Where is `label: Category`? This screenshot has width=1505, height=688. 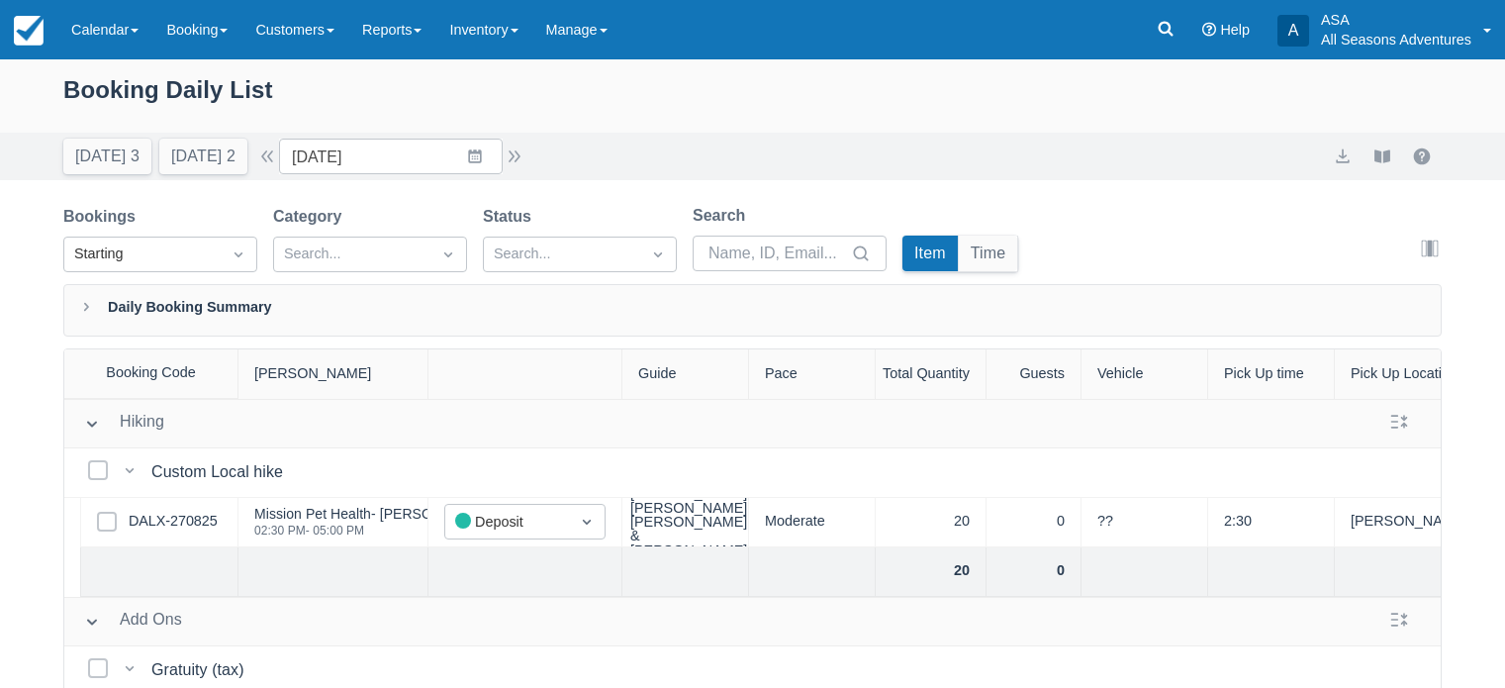
label: Category is located at coordinates (311, 217).